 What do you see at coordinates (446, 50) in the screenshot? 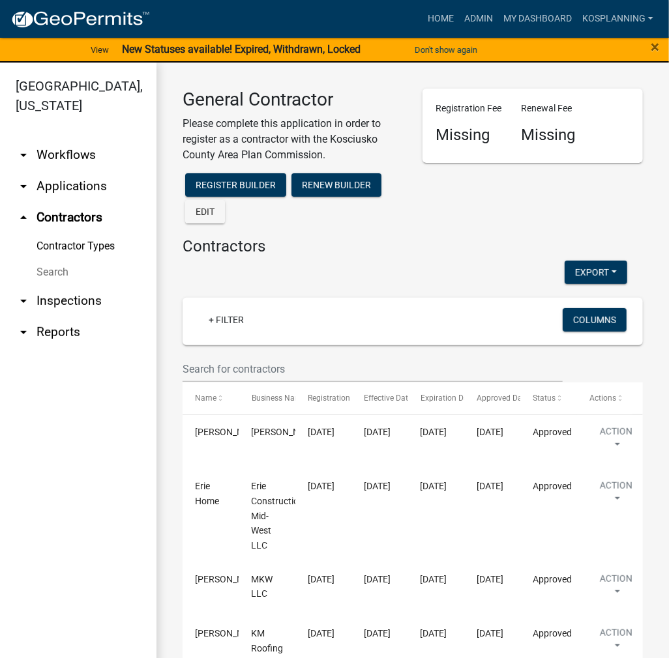
I see `button: Don't show again` at bounding box center [446, 50].